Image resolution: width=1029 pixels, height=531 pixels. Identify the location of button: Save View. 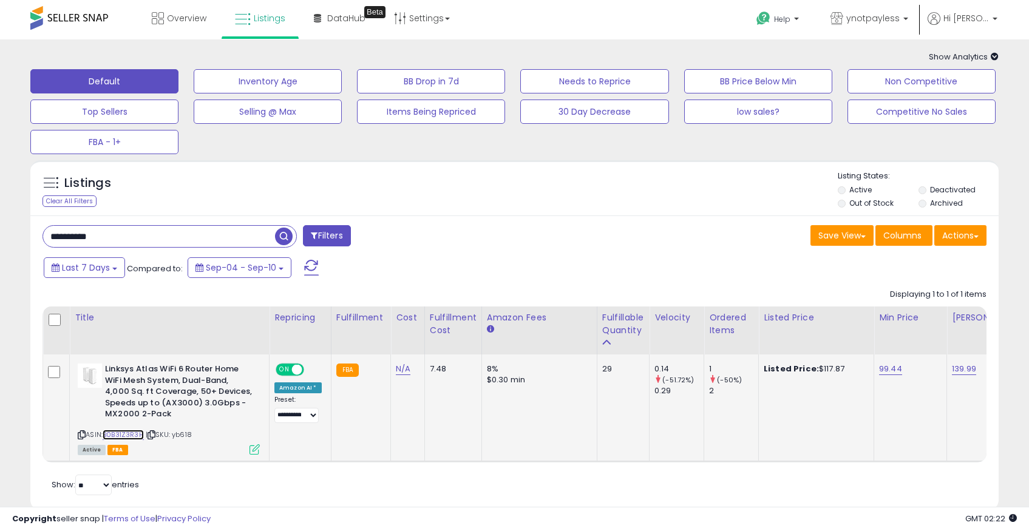
(842, 236).